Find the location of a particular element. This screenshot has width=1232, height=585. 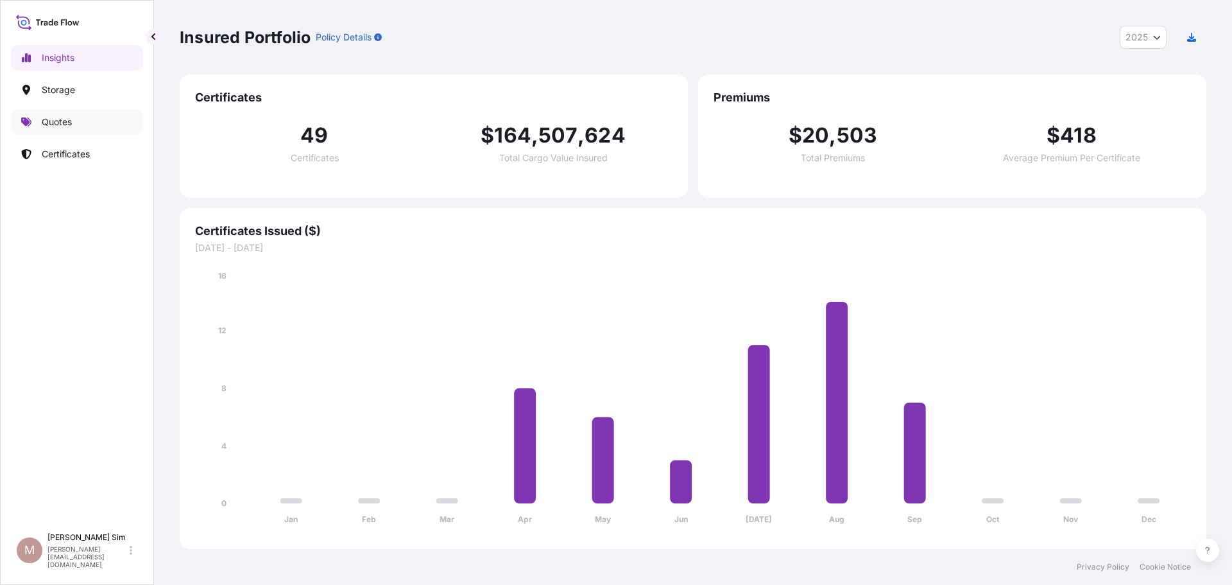

tspan: 8 is located at coordinates (224, 388).